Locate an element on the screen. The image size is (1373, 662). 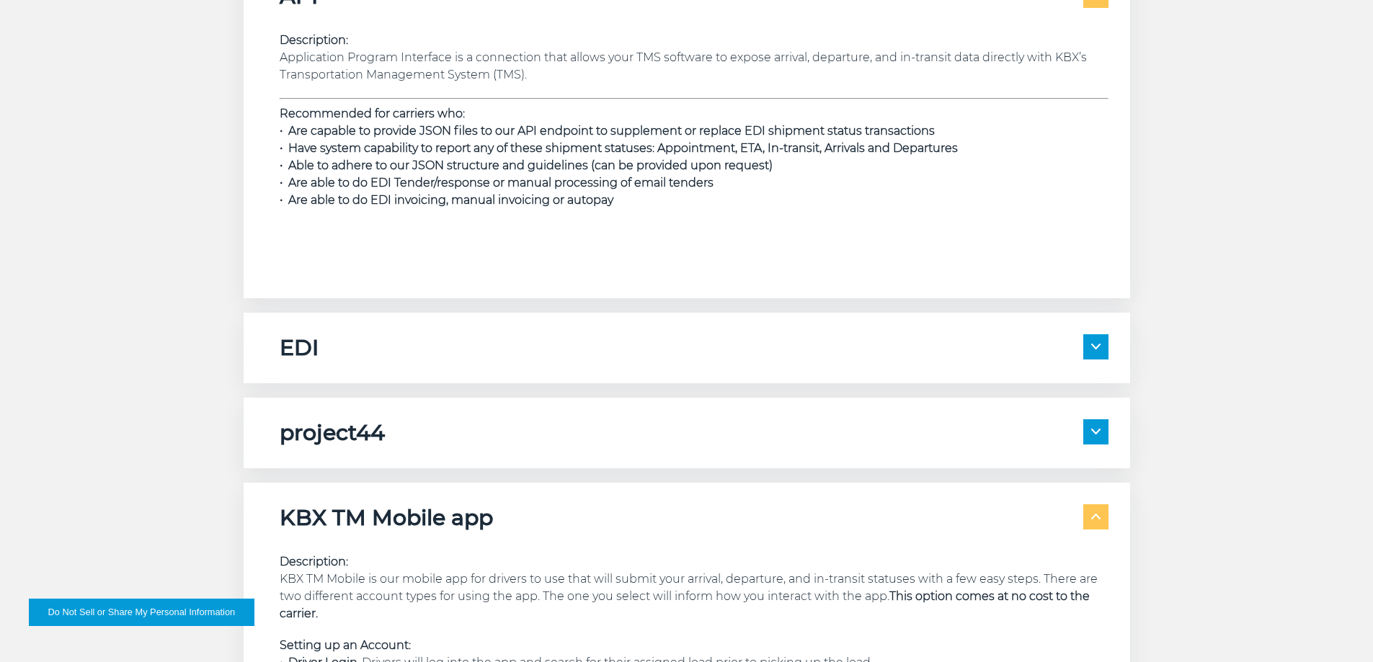
h5: project44 is located at coordinates (332, 433).